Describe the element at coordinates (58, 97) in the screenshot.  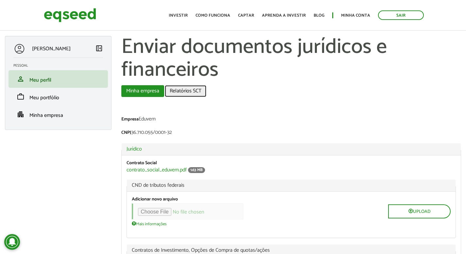
I see `a: workMeu portfólio` at that location.